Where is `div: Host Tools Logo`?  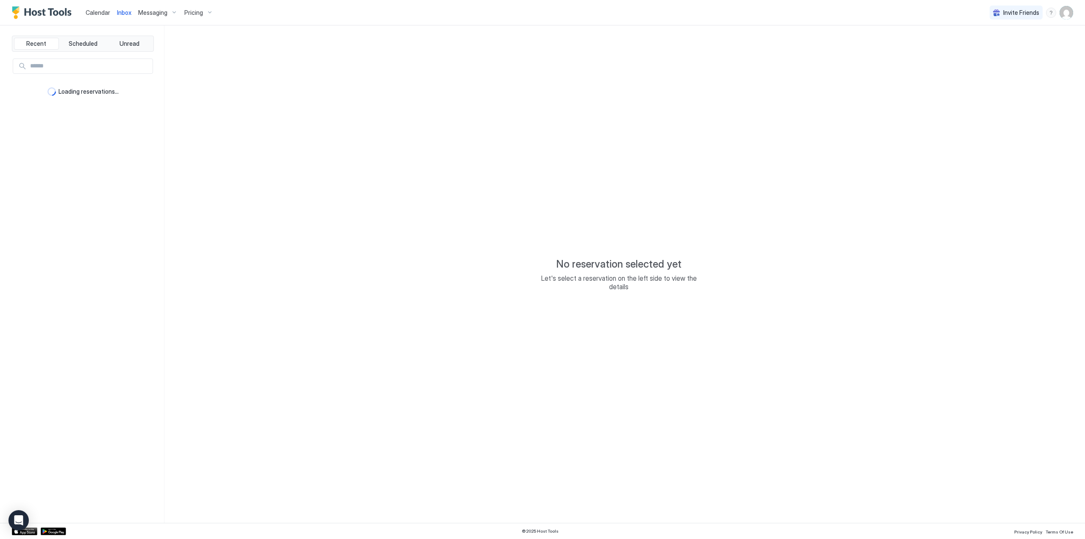
div: Host Tools Logo is located at coordinates (44, 13).